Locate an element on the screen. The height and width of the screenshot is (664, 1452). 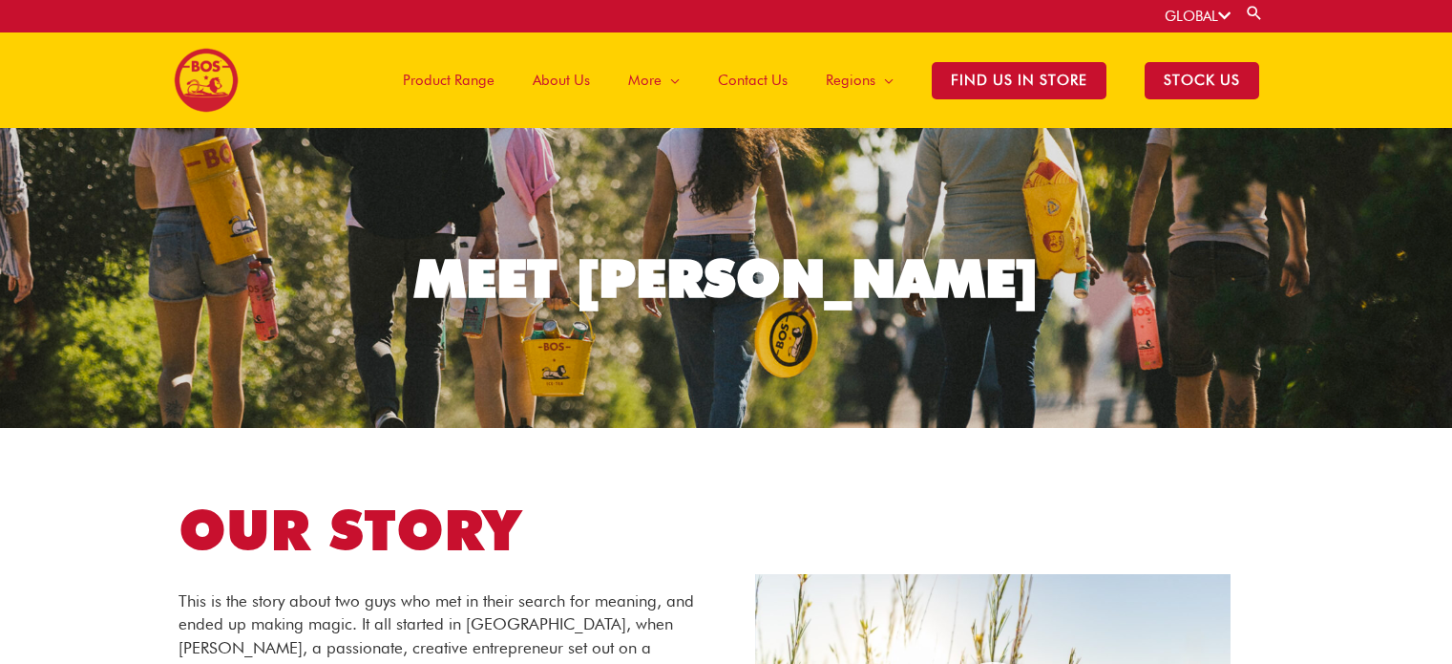
a: Contact Us is located at coordinates (753, 80).